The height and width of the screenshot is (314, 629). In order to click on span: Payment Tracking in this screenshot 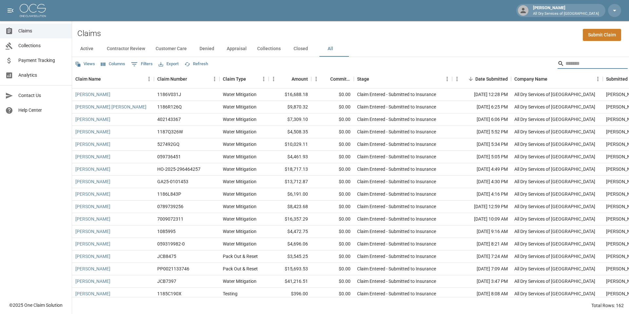, I will do `click(42, 60)`.